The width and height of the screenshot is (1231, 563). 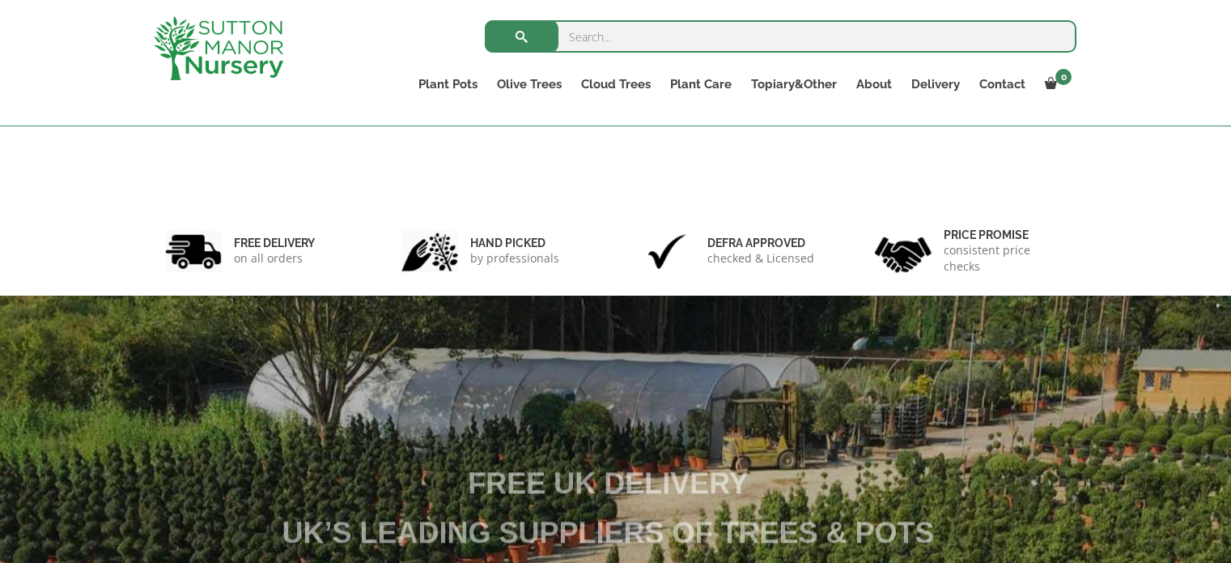 I want to click on input: Search..., so click(x=780, y=36).